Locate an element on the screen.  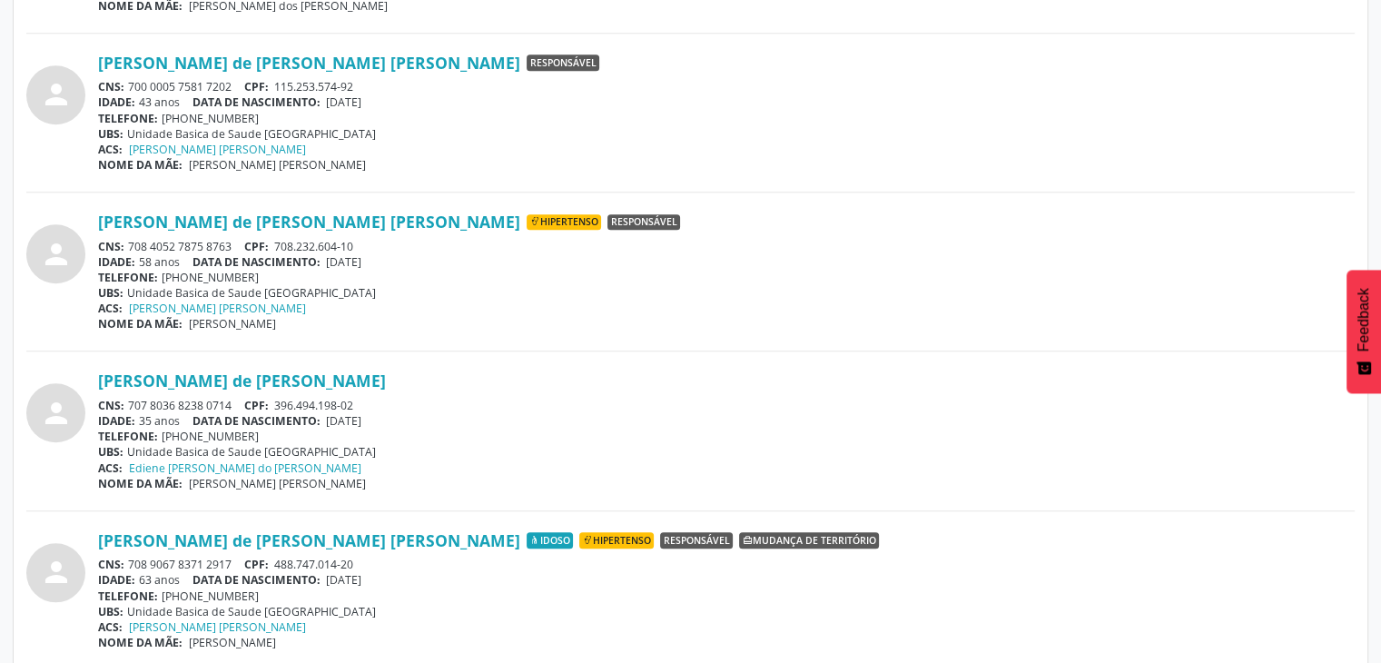
span: 396.494.198-02 is located at coordinates (313, 405).